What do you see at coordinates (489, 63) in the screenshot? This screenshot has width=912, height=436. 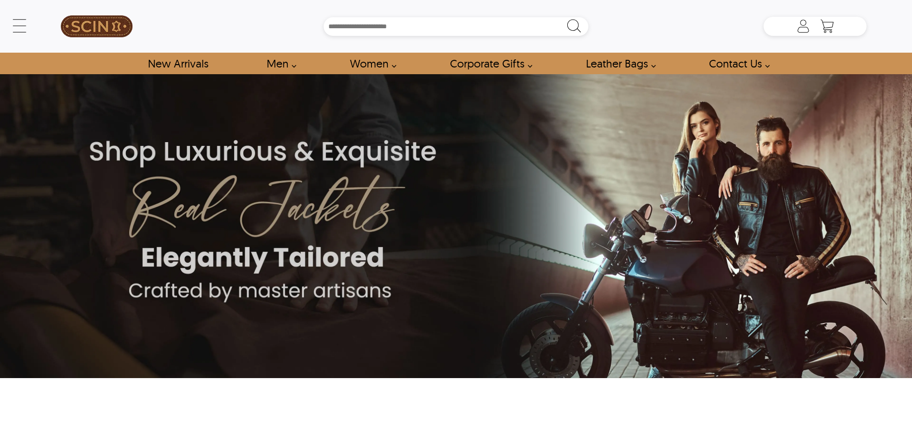 I see `a: Shop Leather Corporate Gifts` at bounding box center [489, 63].